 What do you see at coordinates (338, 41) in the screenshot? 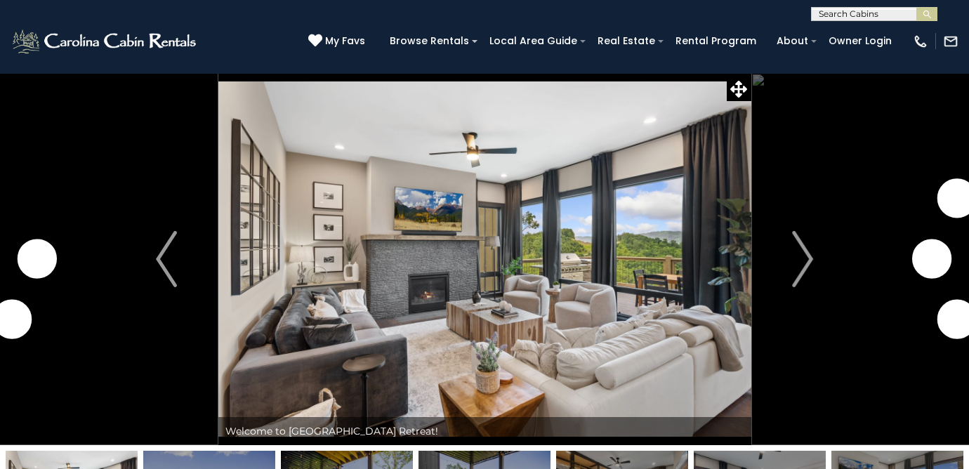
I see `a: My Favs` at bounding box center [338, 41].